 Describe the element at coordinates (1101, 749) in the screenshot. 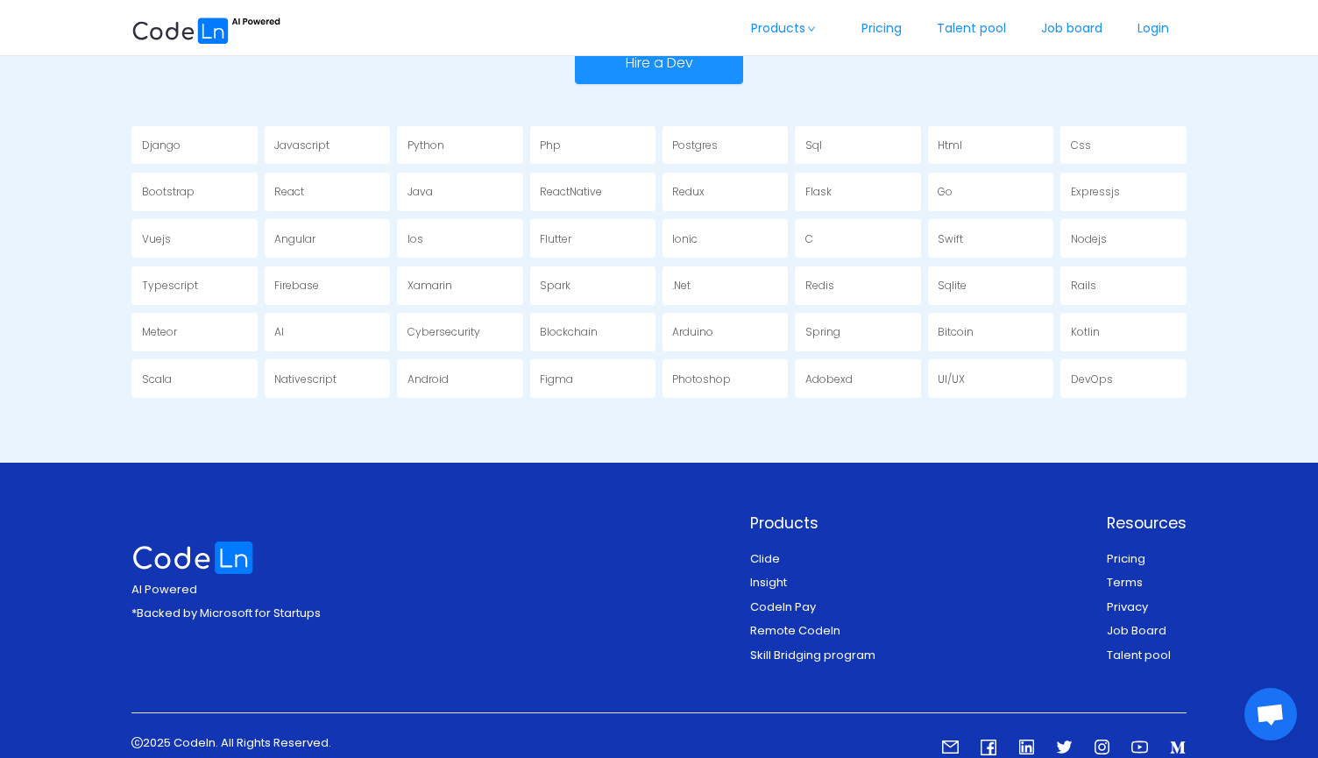

I see `a: icon: instagram` at that location.